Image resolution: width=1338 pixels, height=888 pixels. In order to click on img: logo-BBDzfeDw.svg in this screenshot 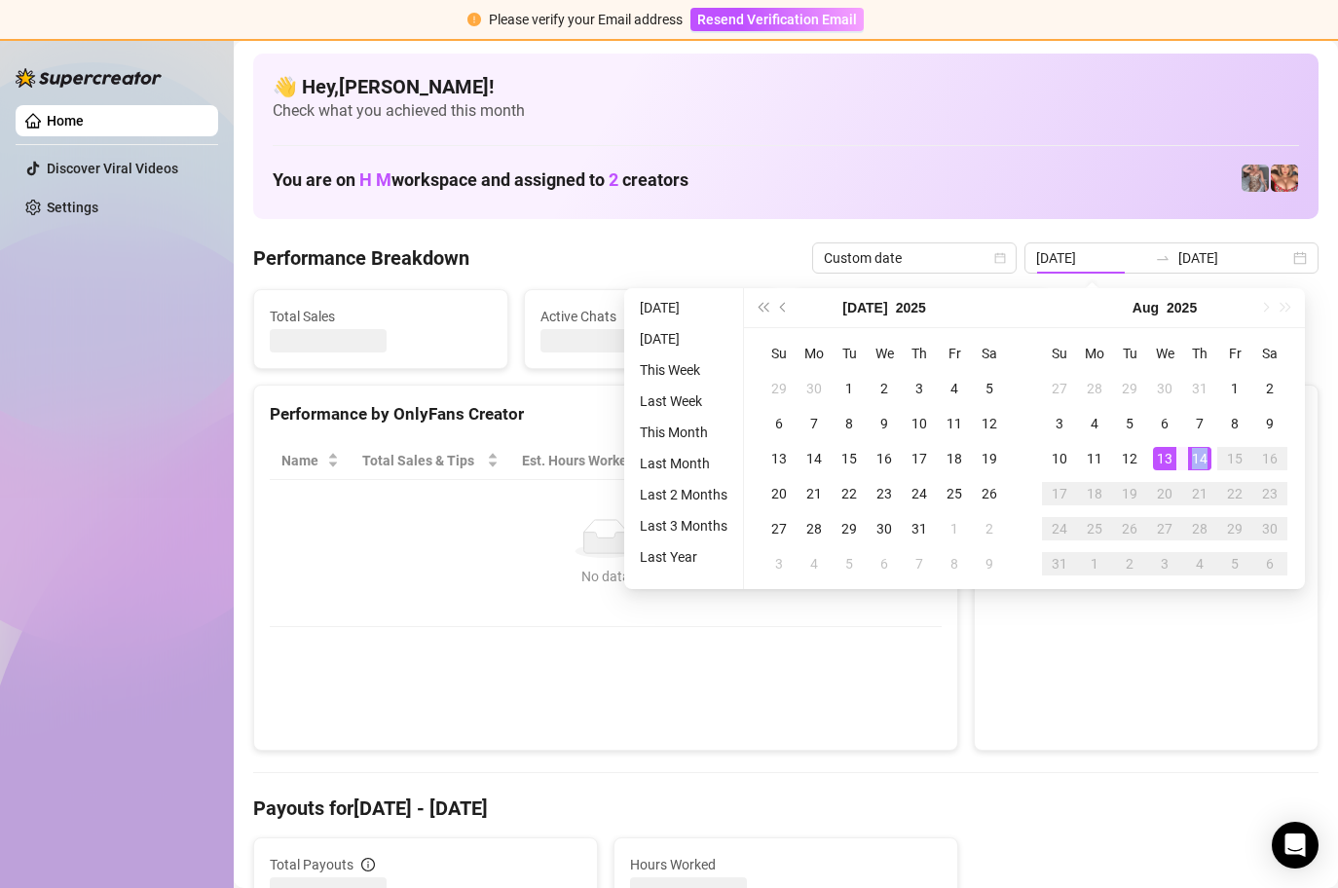, I will do `click(89, 78)`.